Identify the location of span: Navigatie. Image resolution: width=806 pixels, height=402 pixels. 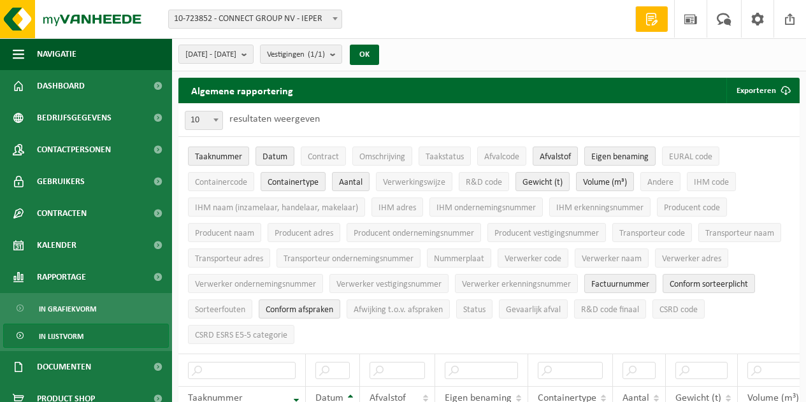
(57, 54).